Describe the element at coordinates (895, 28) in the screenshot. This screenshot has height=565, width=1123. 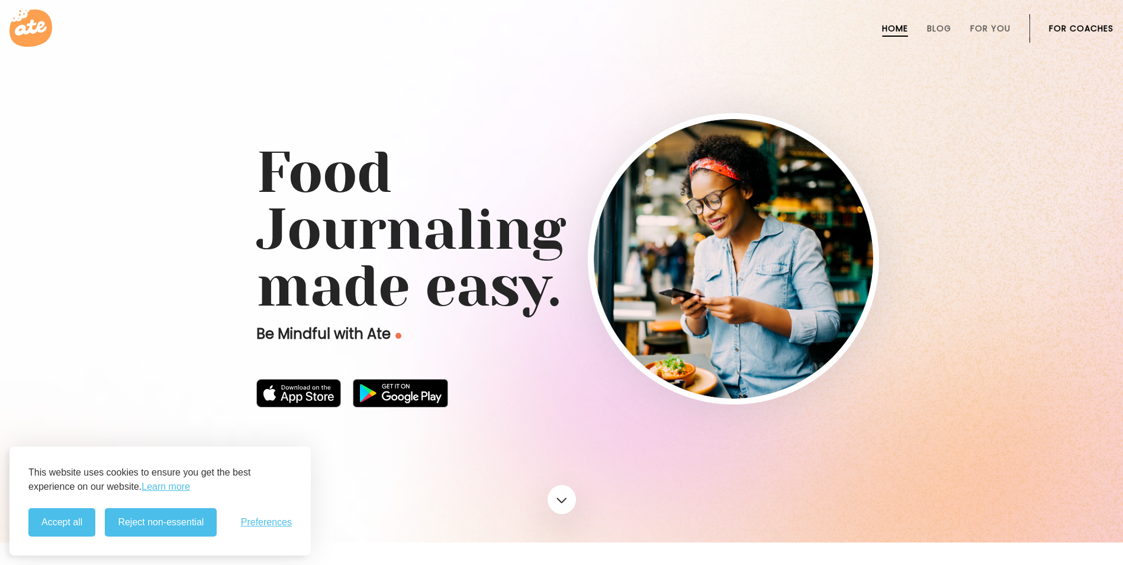
I see `a: Home` at that location.